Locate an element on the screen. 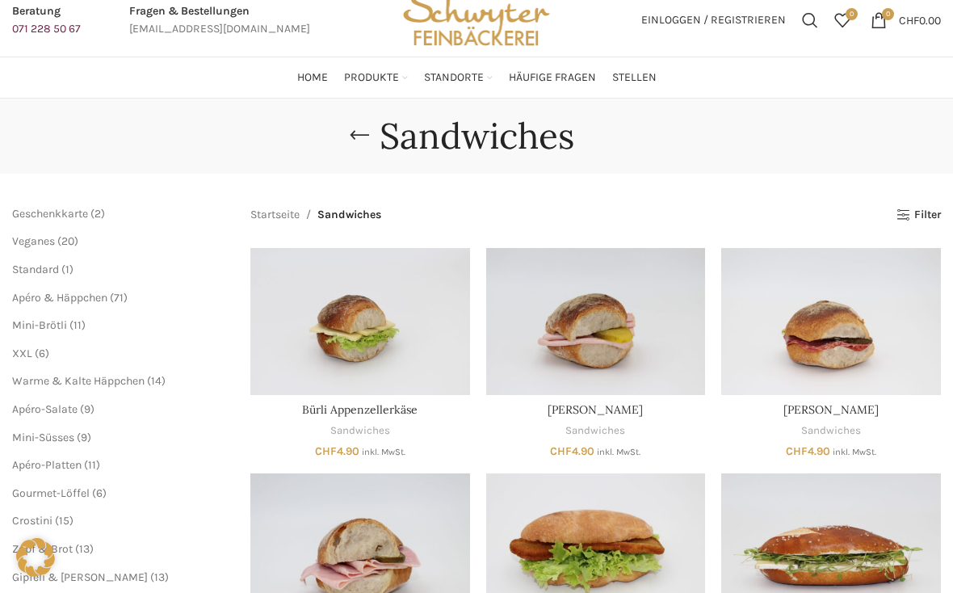 Image resolution: width=953 pixels, height=593 pixels. span: Produkte is located at coordinates (372, 78).